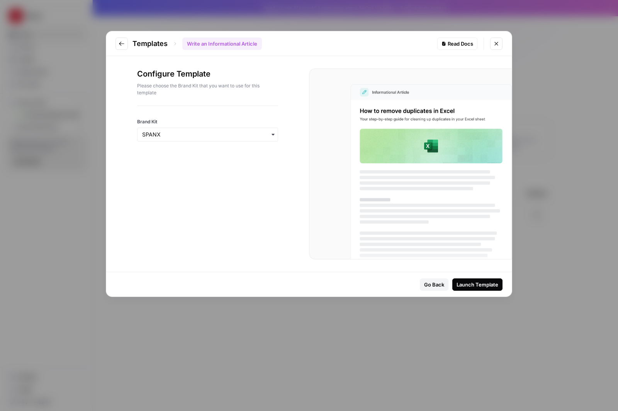  I want to click on div: Read Docs, so click(457, 44).